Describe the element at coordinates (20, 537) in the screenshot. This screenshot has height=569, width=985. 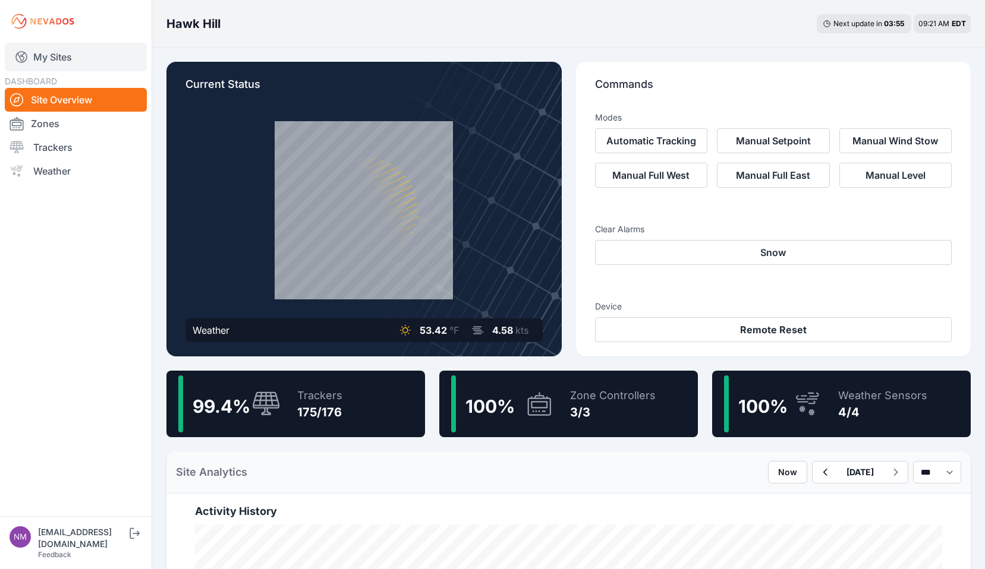
I see `img: nmarkham@nexamp.com` at that location.